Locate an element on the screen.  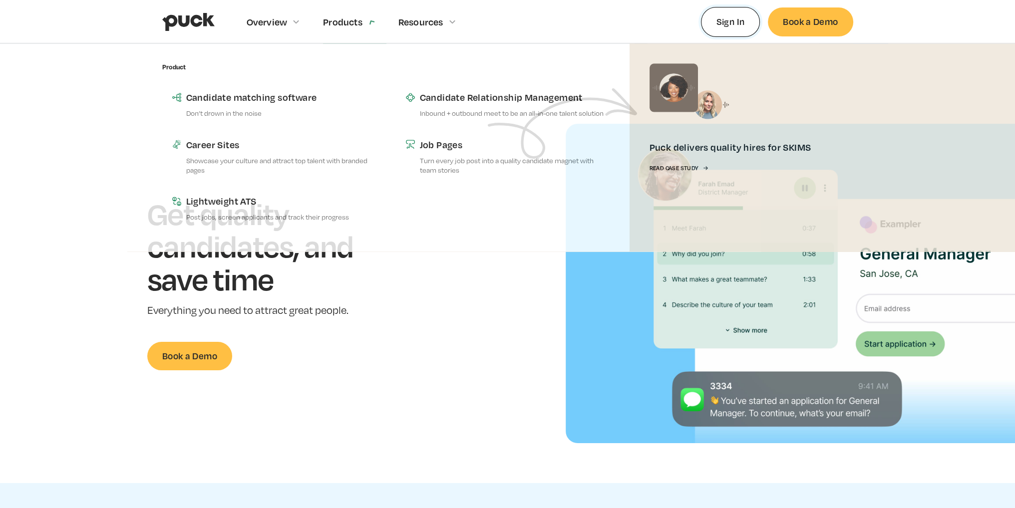
div: Candidate matching software is located at coordinates (281, 97).